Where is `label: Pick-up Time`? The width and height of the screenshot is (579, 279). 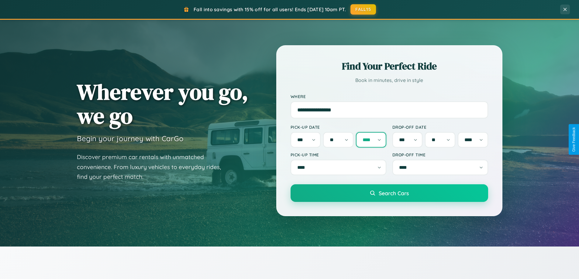 label: Pick-up Time is located at coordinates (338, 155).